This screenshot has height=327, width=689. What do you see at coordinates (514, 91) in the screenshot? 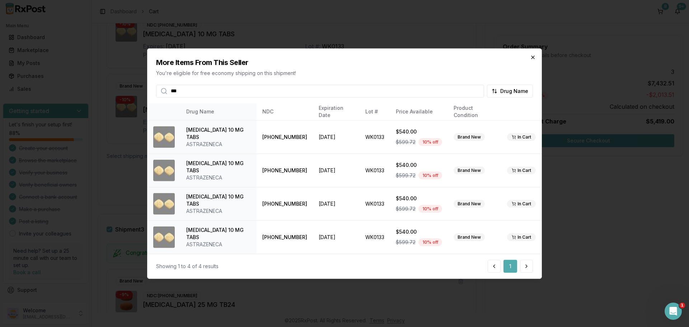
I see `span: Drug Name` at bounding box center [514, 91].